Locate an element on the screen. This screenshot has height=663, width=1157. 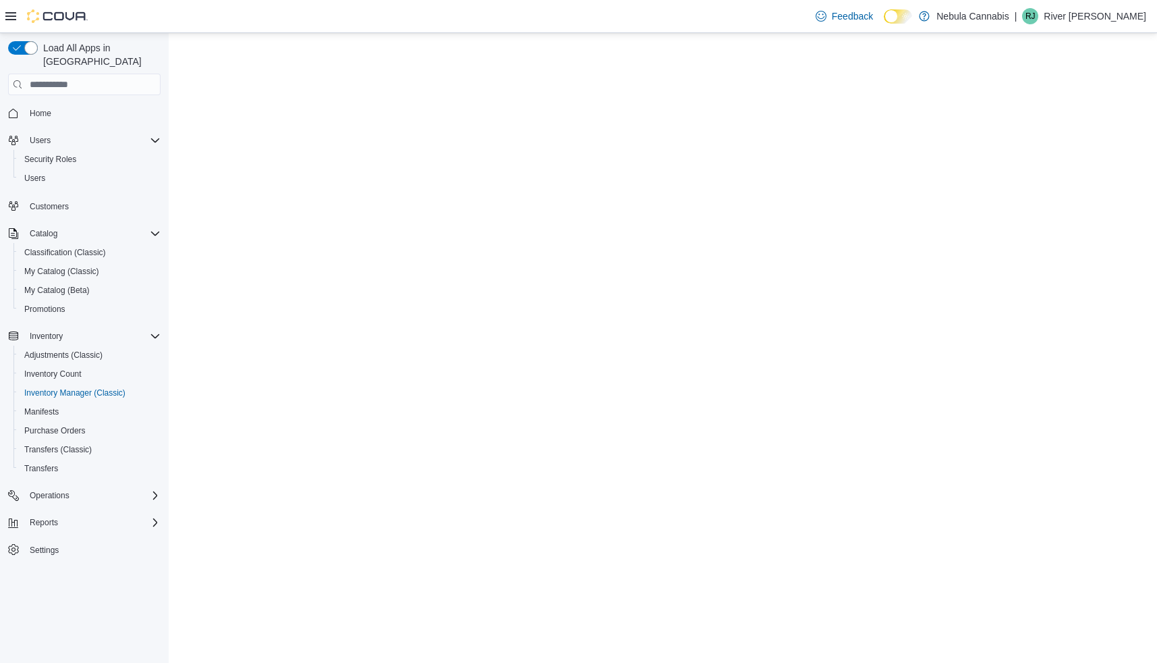
button: Adjustments (Classic) is located at coordinates (90, 355).